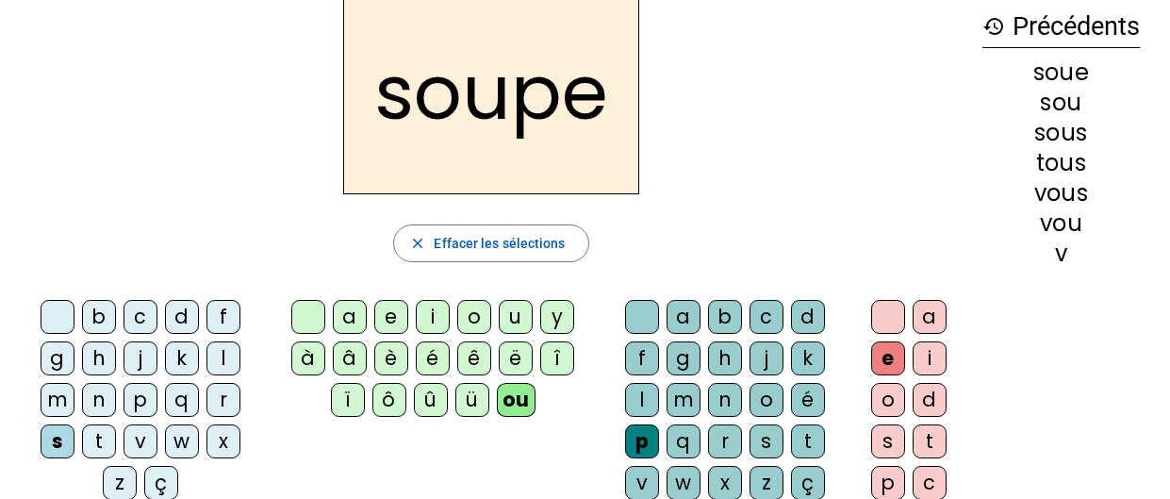  I want to click on div: ê, so click(474, 358).